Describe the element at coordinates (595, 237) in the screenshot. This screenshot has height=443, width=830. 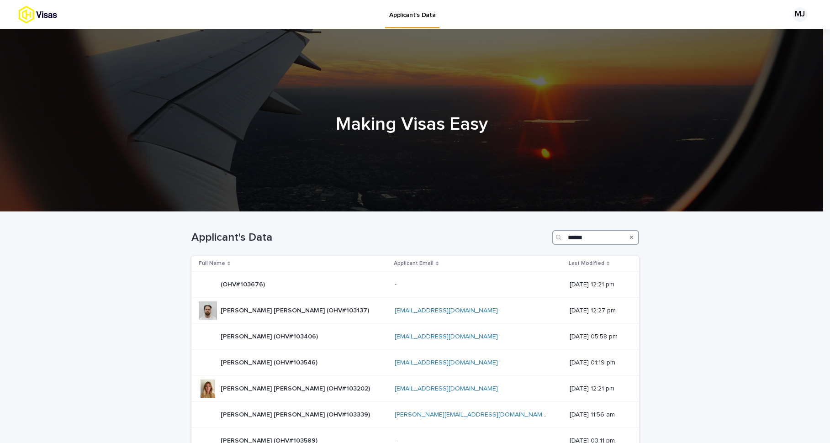
I see `div: Search` at that location.